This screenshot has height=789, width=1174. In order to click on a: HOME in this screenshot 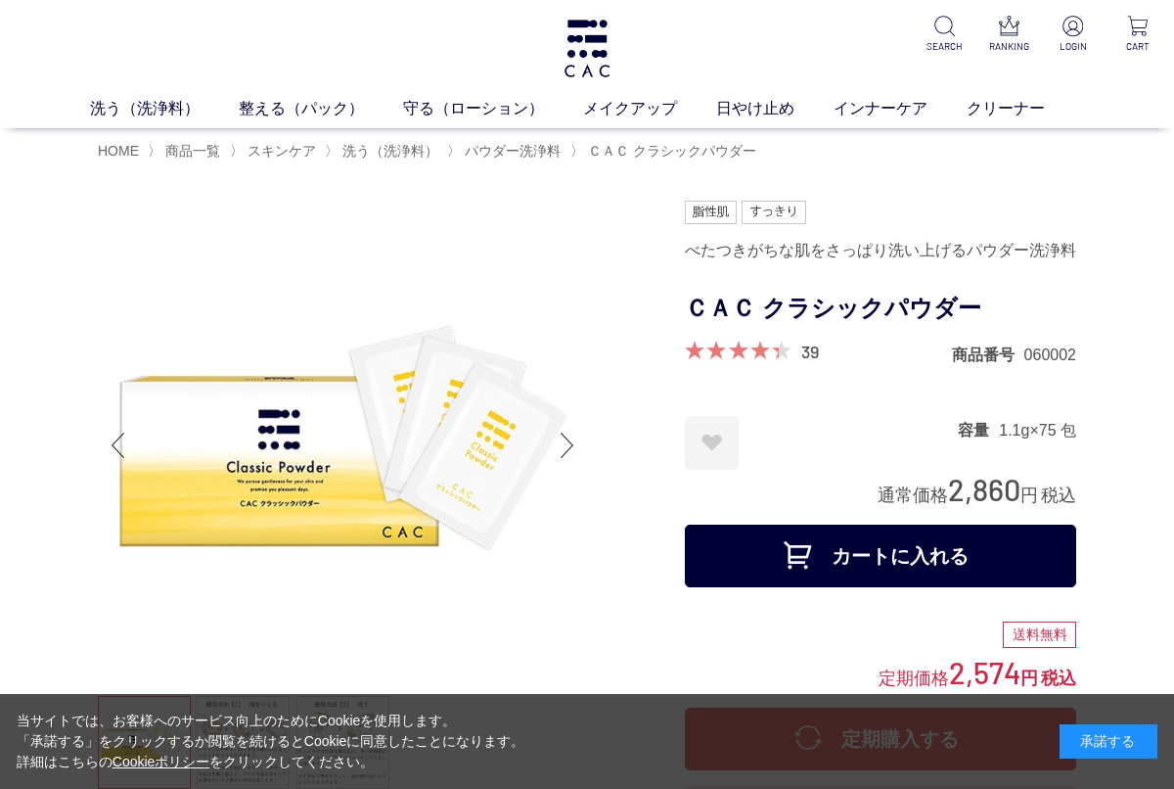, I will do `click(118, 151)`.